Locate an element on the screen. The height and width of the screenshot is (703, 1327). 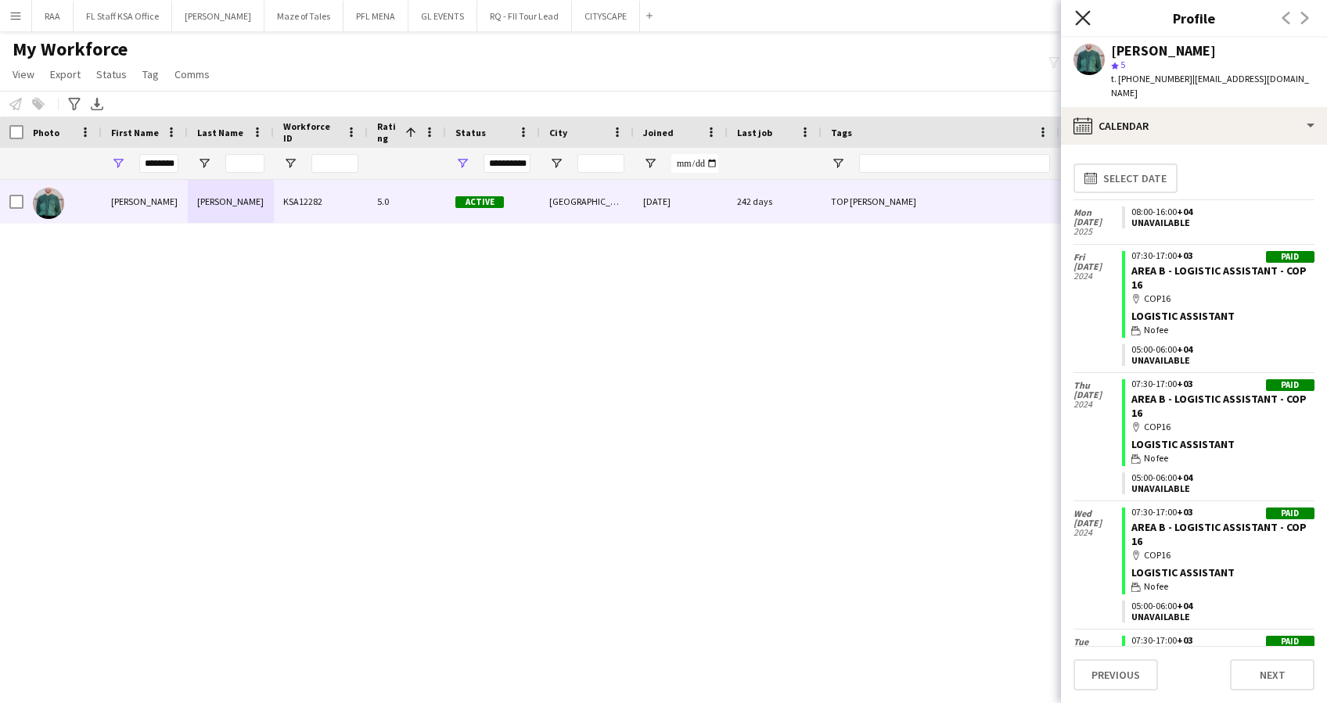
h3: Profile is located at coordinates (1194, 18).